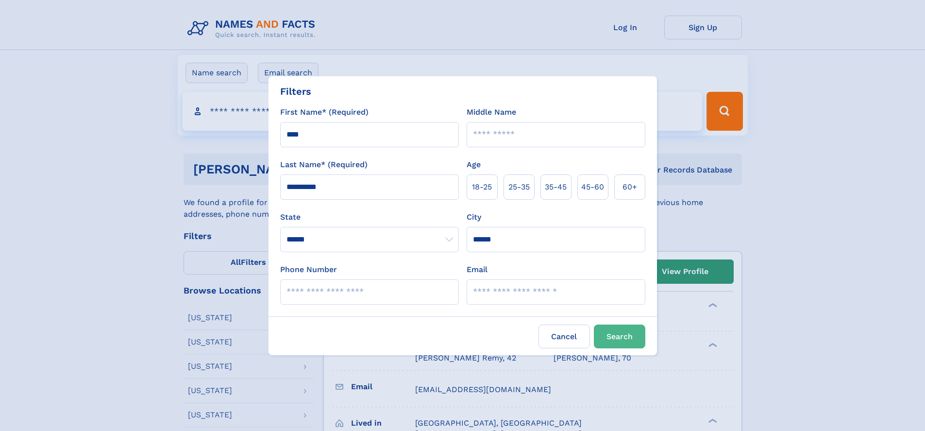 The height and width of the screenshot is (431, 925). I want to click on span: 25‑35, so click(519, 187).